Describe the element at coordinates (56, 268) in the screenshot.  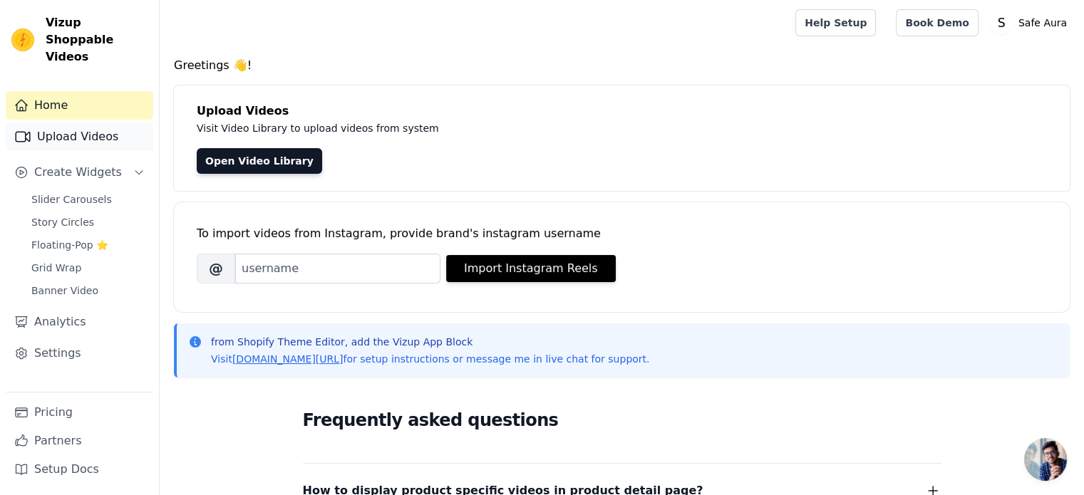
I see `span: Grid Wrap` at that location.